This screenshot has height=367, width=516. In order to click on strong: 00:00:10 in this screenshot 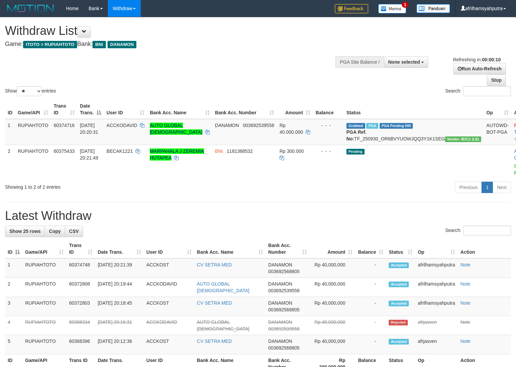, I will do `click(491, 60)`.